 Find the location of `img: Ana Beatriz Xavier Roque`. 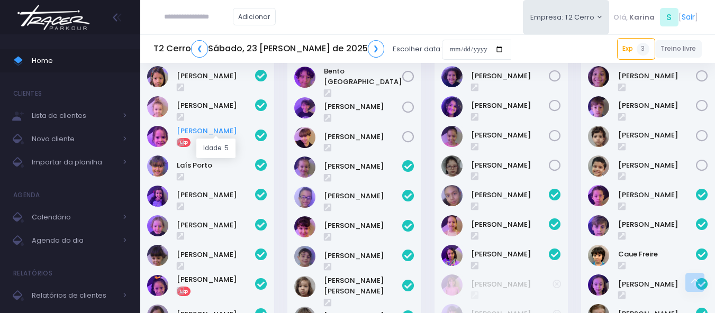

img: Ana Beatriz Xavier Roque is located at coordinates (452, 77).